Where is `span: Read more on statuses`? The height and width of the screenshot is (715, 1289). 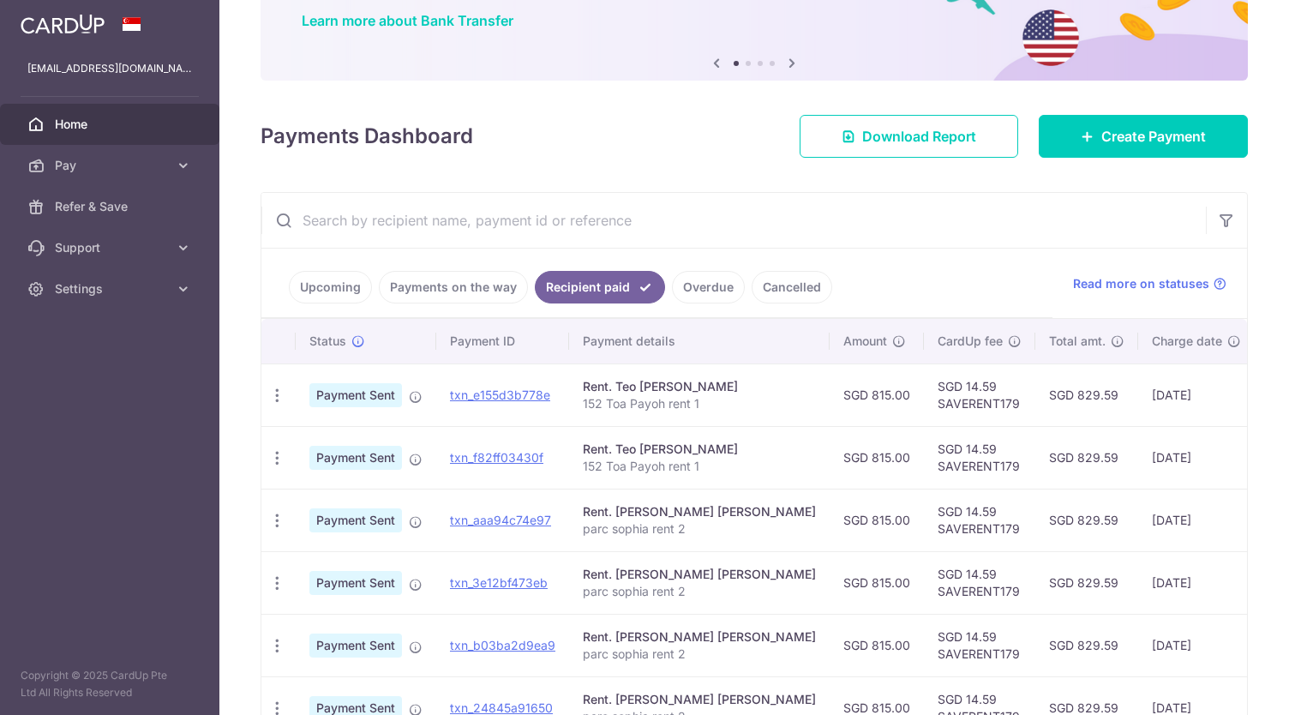 span: Read more on statuses is located at coordinates (1141, 284).